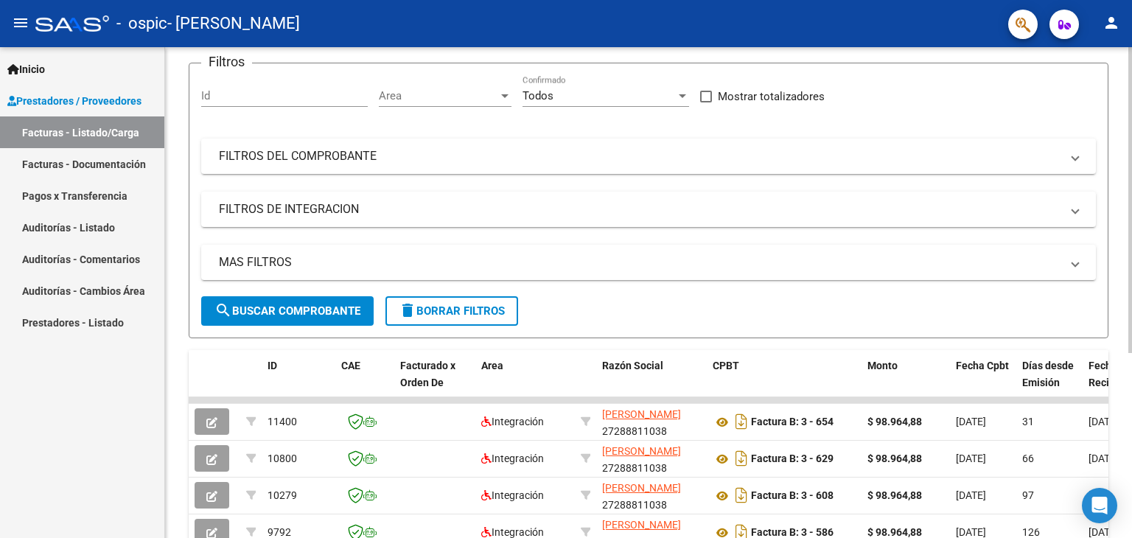 The image size is (1132, 538). I want to click on datatable-header-cell: CAE, so click(365, 382).